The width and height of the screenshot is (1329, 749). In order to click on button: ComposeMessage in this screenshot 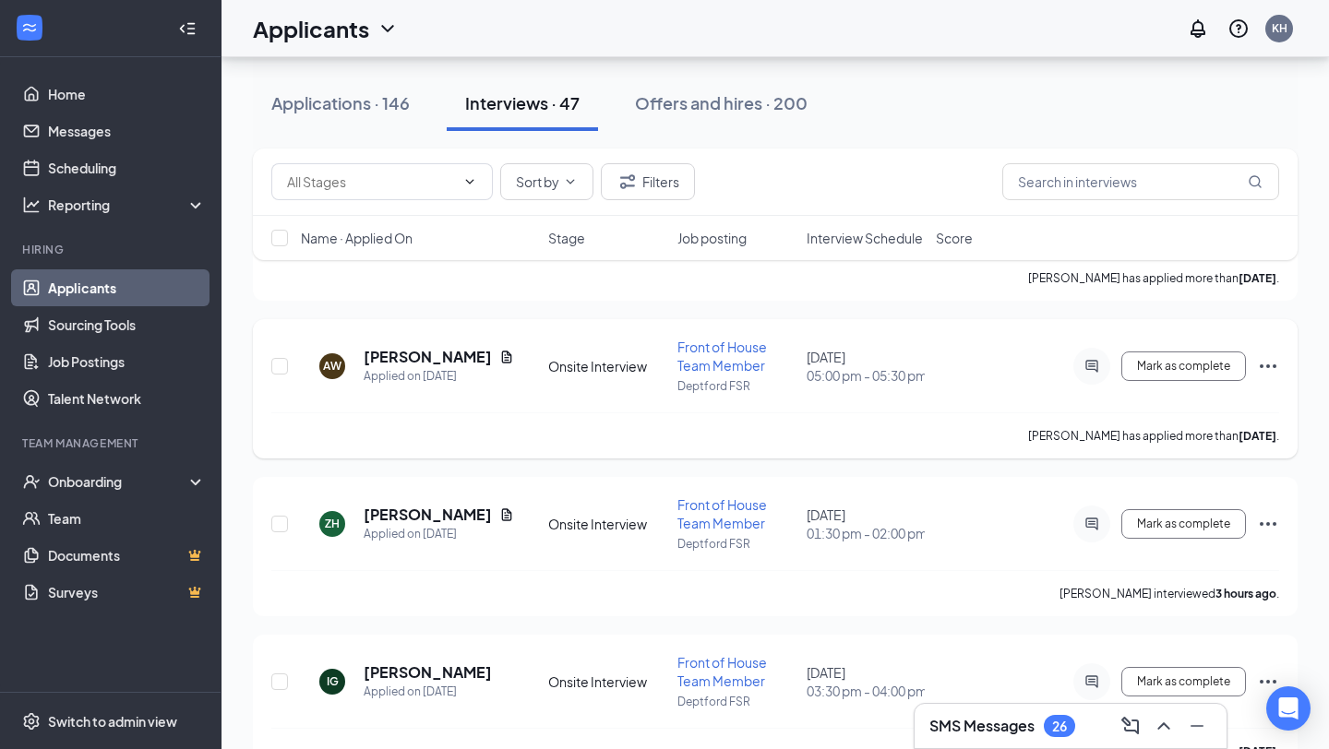, I will do `click(1131, 726)`.